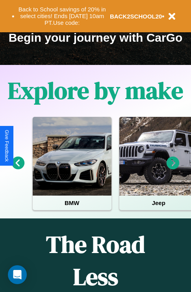 The width and height of the screenshot is (191, 292). Describe the element at coordinates (17, 275) in the screenshot. I see `div: Open Intercom Messenger` at that location.